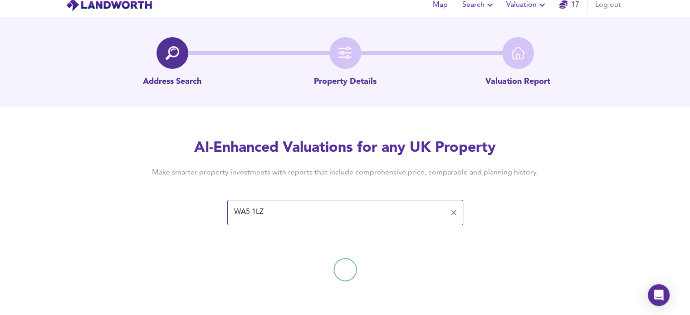  What do you see at coordinates (659, 295) in the screenshot?
I see `div: Open Intercom Messenger` at bounding box center [659, 295].